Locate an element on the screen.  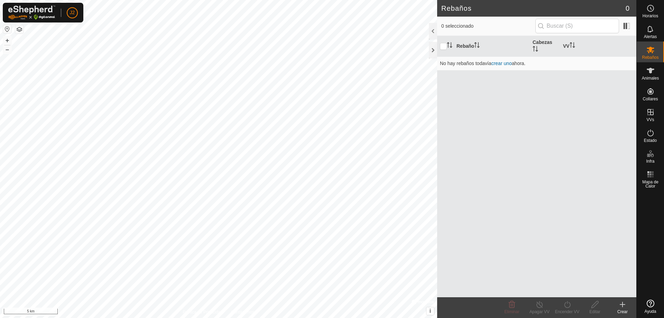
span: Eliminar is located at coordinates (511, 312).